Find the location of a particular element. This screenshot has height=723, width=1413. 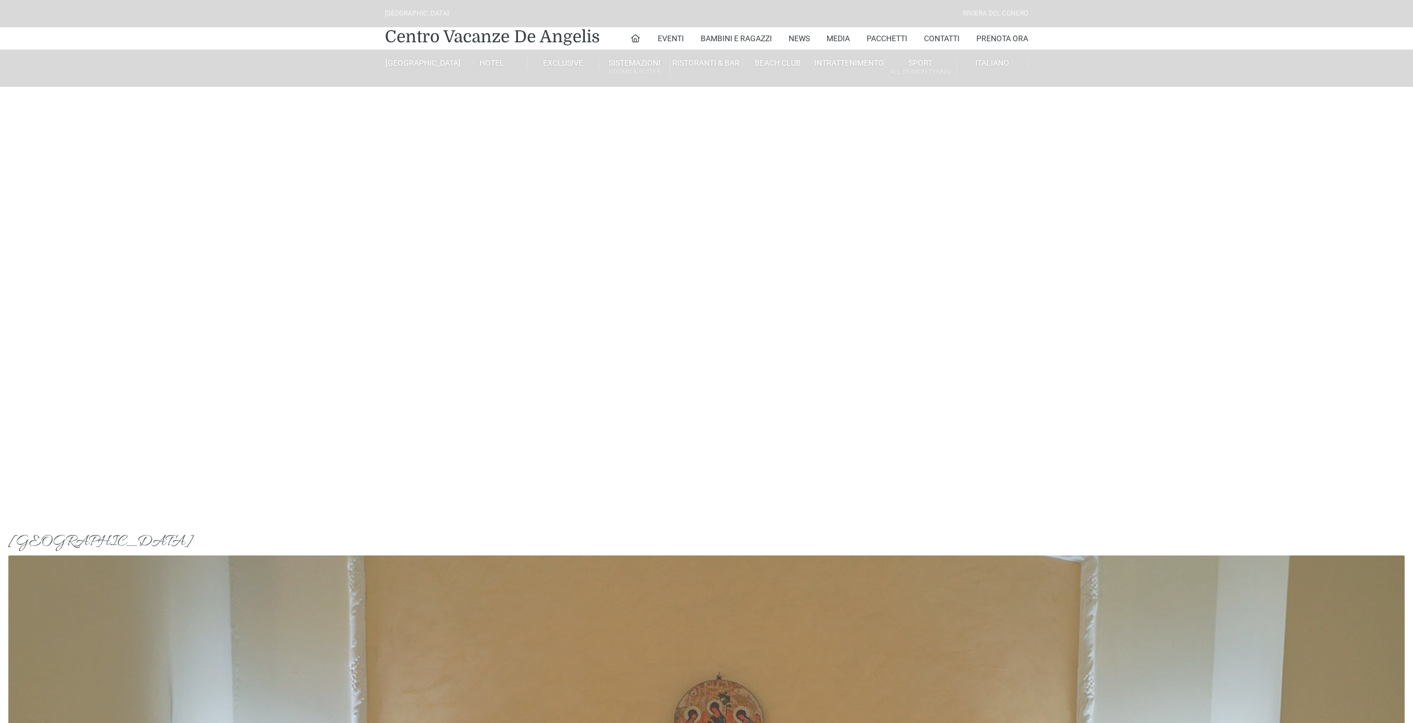

a: Contatti is located at coordinates (942, 38).